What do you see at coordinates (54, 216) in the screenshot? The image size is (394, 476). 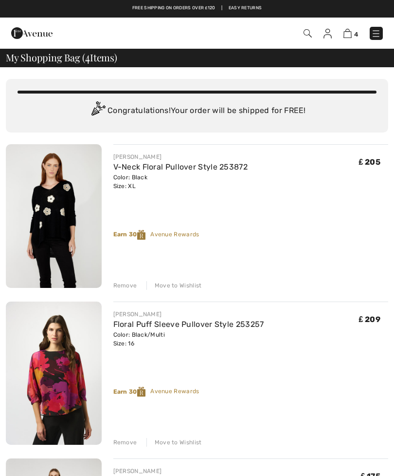 I see `img: V-Neck Floral Pullover Style 253872` at bounding box center [54, 216].